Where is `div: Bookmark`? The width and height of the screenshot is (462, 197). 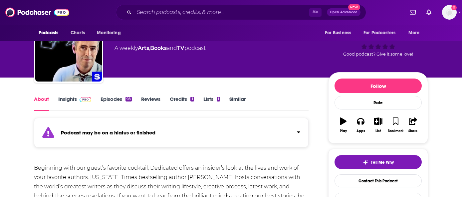 div: Bookmark is located at coordinates (395, 131).